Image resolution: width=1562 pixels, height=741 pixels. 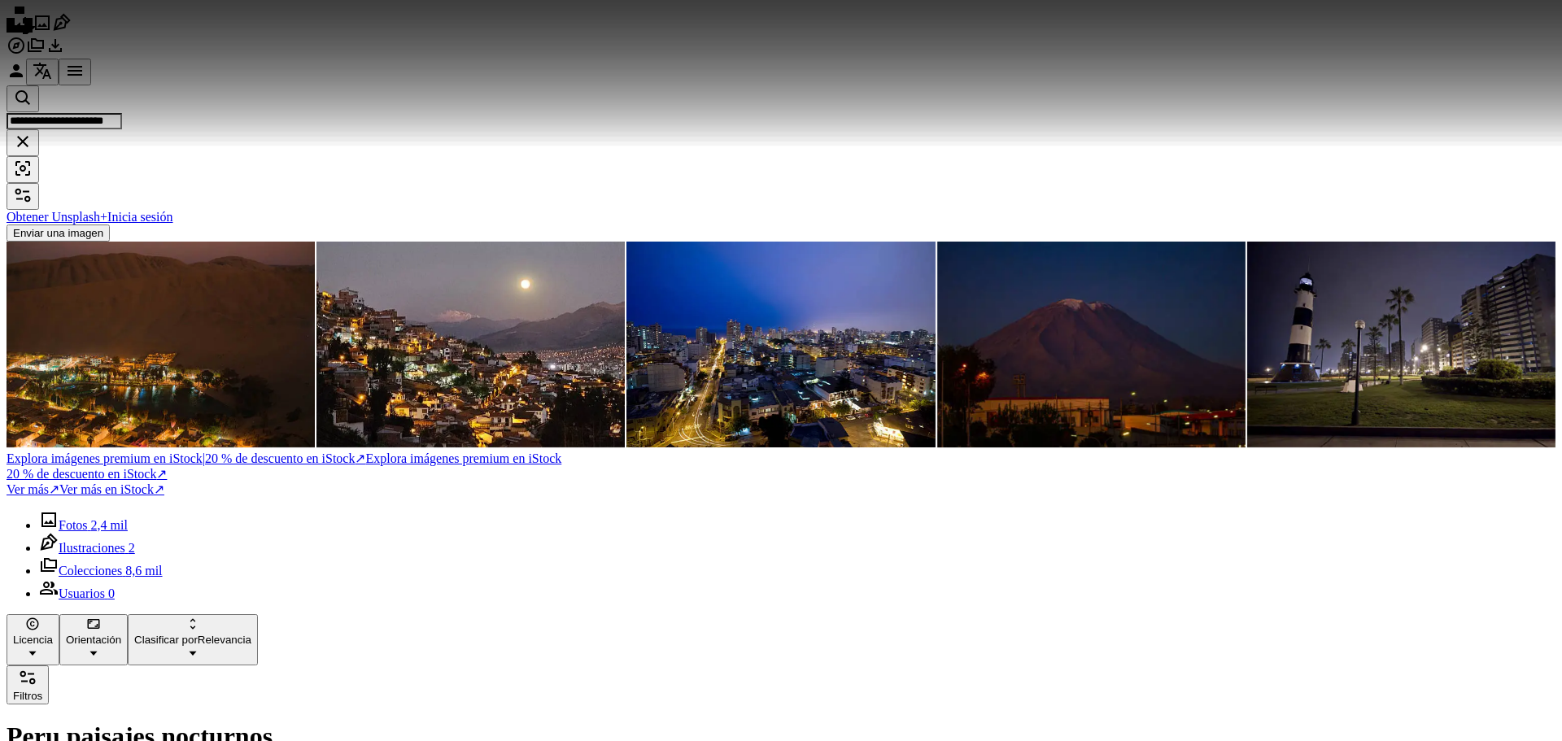 I want to click on span: Explora imágenes premium en iStock 20 % de descuento en iStock ↗, so click(x=284, y=466).